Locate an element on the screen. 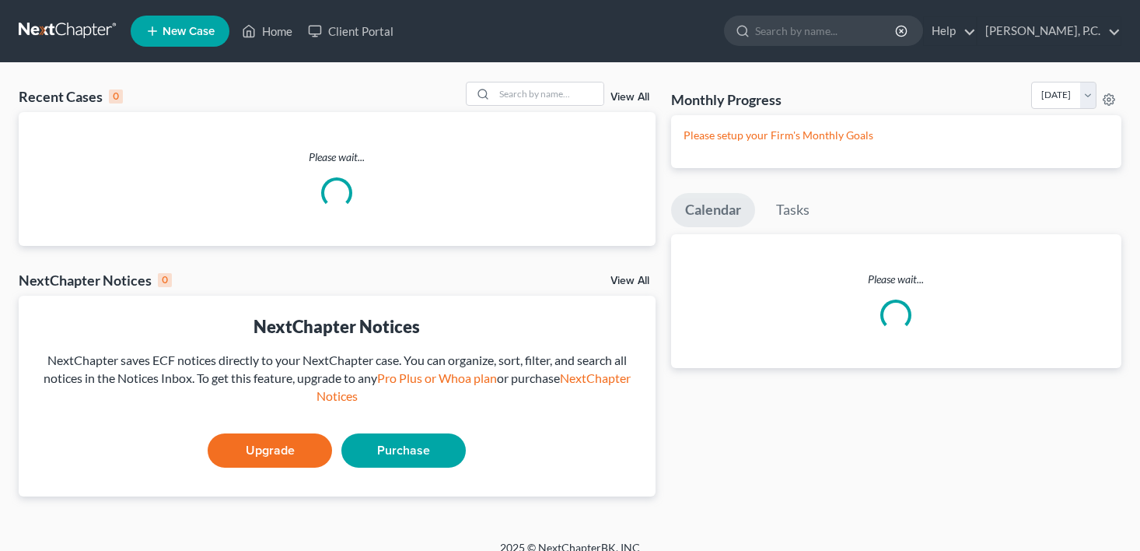 This screenshot has width=1140, height=551. p: Please setup your Firm's Monthly Goals is located at coordinates (896, 135).